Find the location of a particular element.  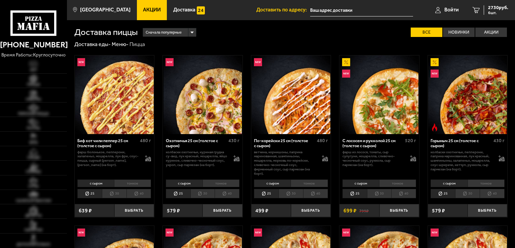

span: 6 шт. is located at coordinates (499, 13).